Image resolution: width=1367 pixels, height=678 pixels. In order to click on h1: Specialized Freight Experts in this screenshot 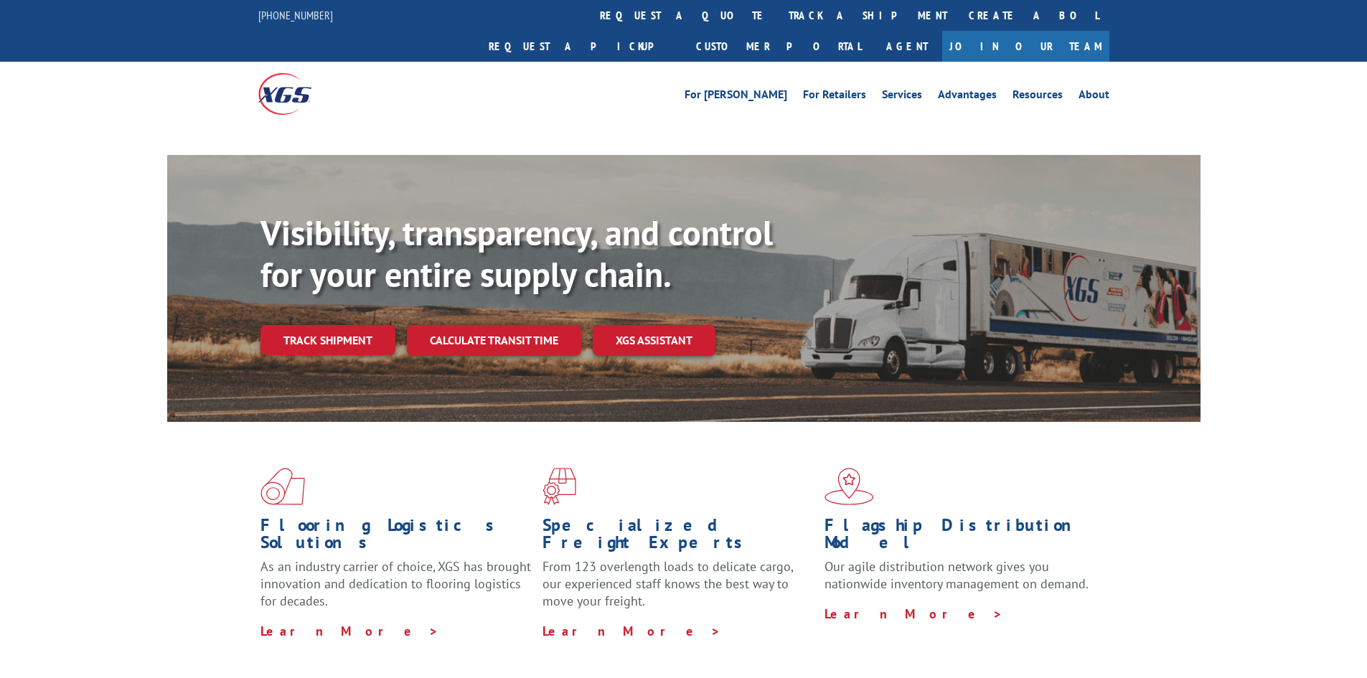, I will do `click(678, 537)`.